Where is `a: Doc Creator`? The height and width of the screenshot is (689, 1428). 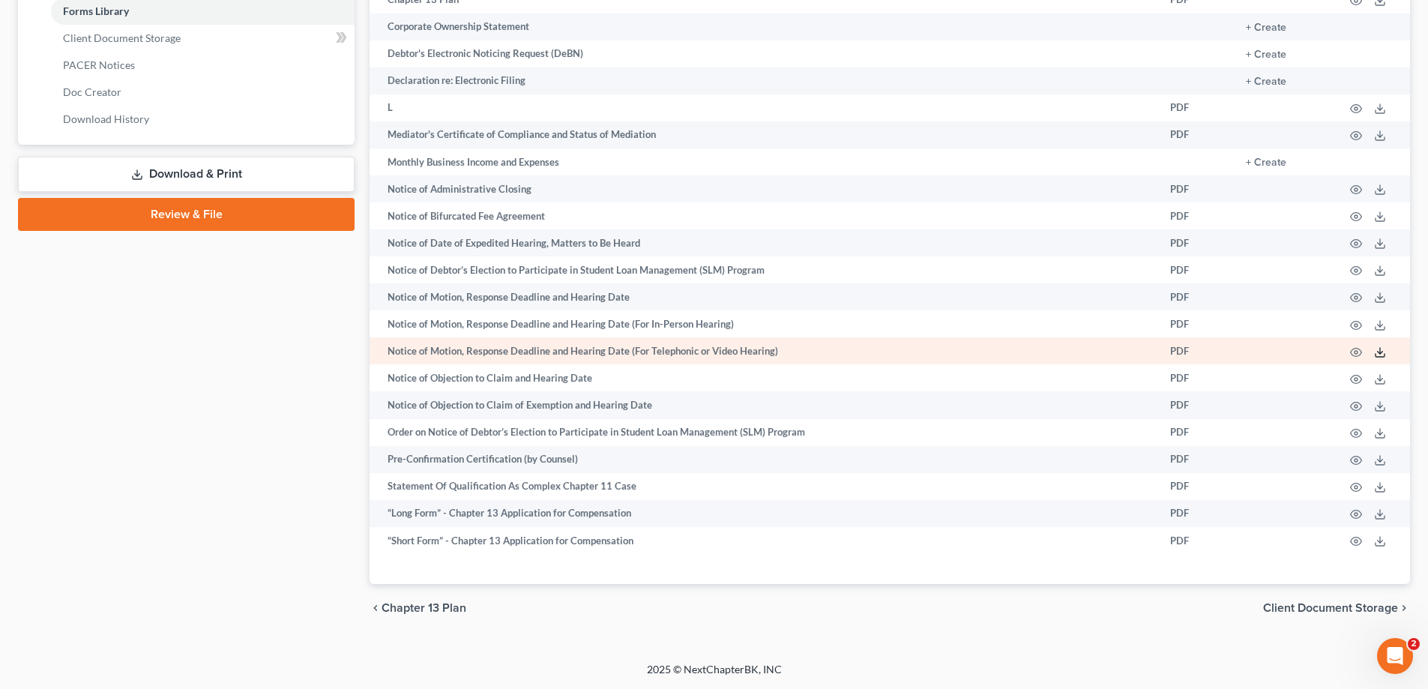
a: Doc Creator is located at coordinates (202, 92).